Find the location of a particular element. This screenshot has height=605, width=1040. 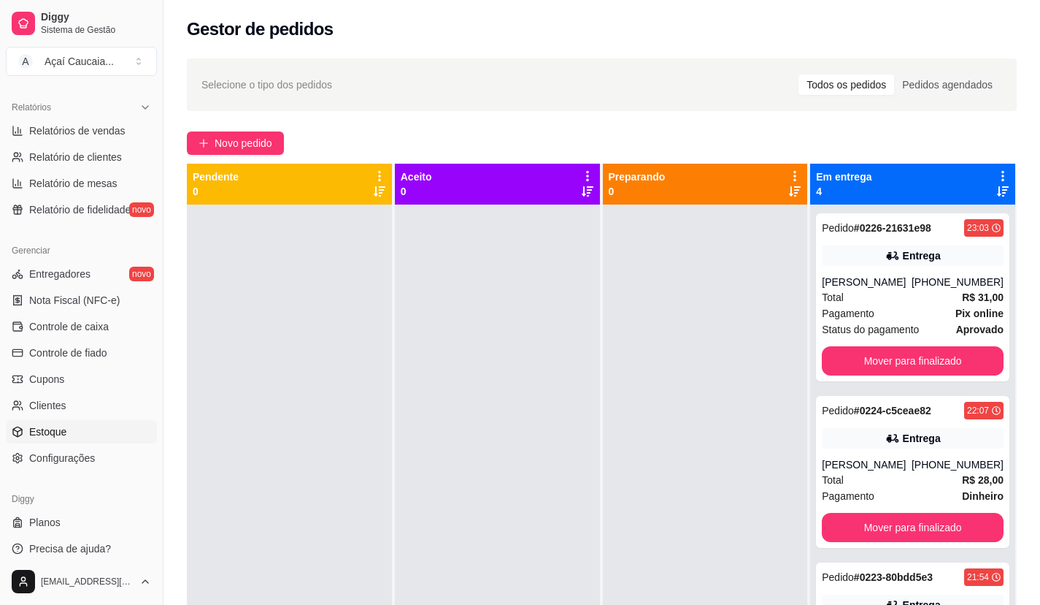

span: Relatório de fidelidade is located at coordinates (80, 210).